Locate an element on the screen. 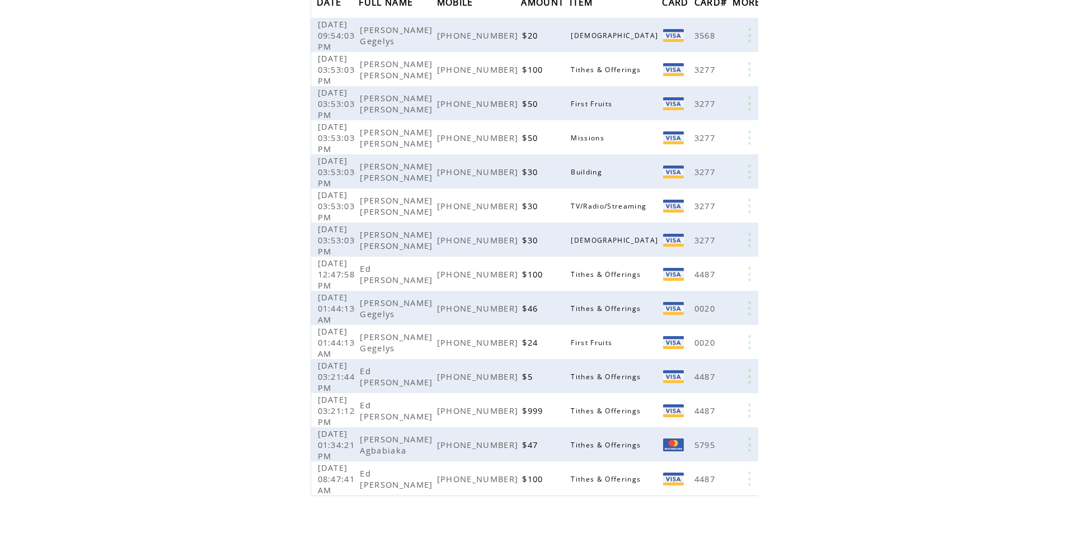  span: 3568 is located at coordinates (706, 35).